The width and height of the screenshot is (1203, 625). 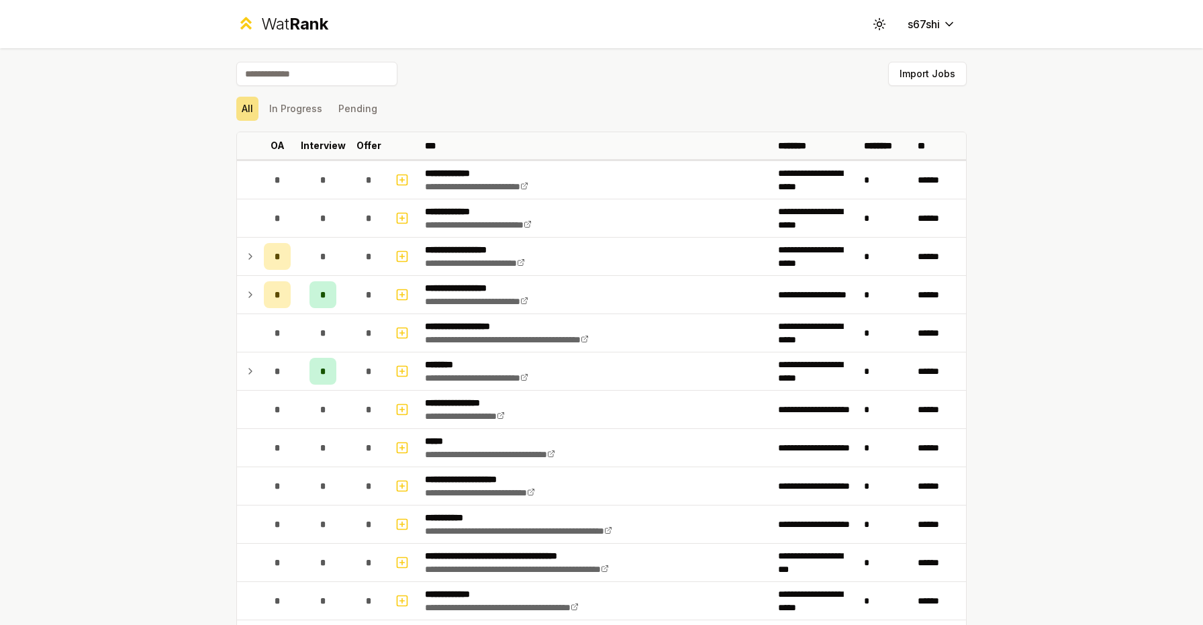 I want to click on div: Wat, so click(x=295, y=24).